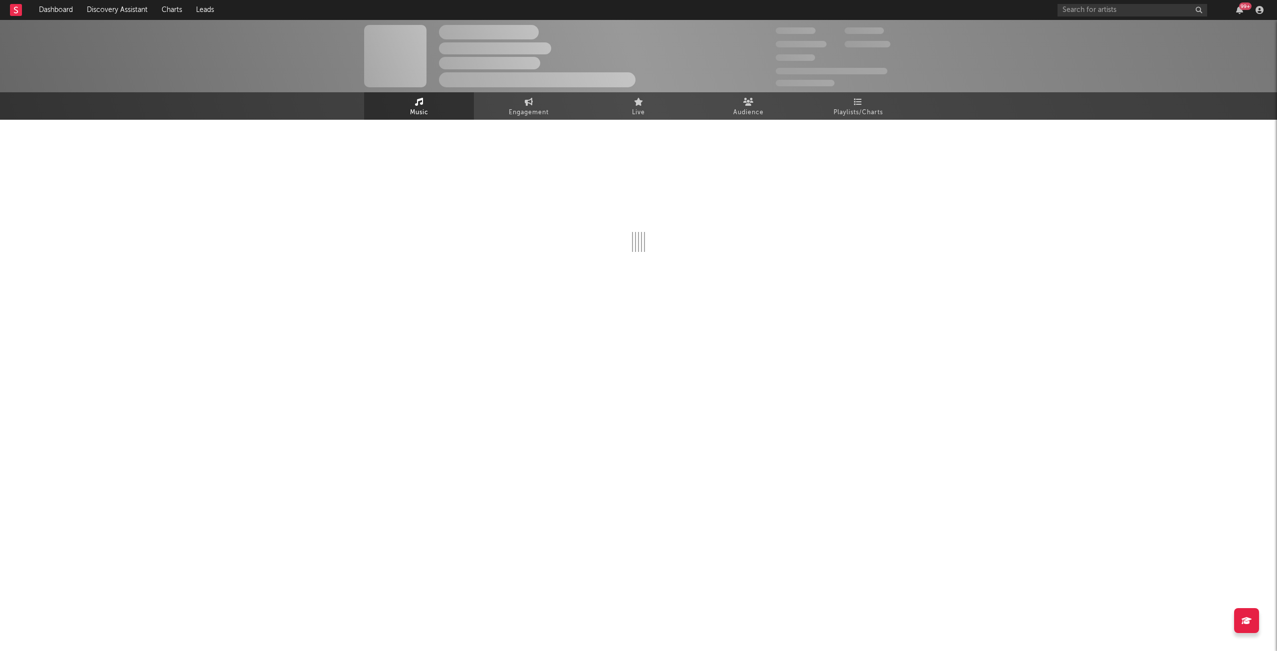 The height and width of the screenshot is (651, 1277). Describe the element at coordinates (419, 106) in the screenshot. I see `a: Music` at that location.